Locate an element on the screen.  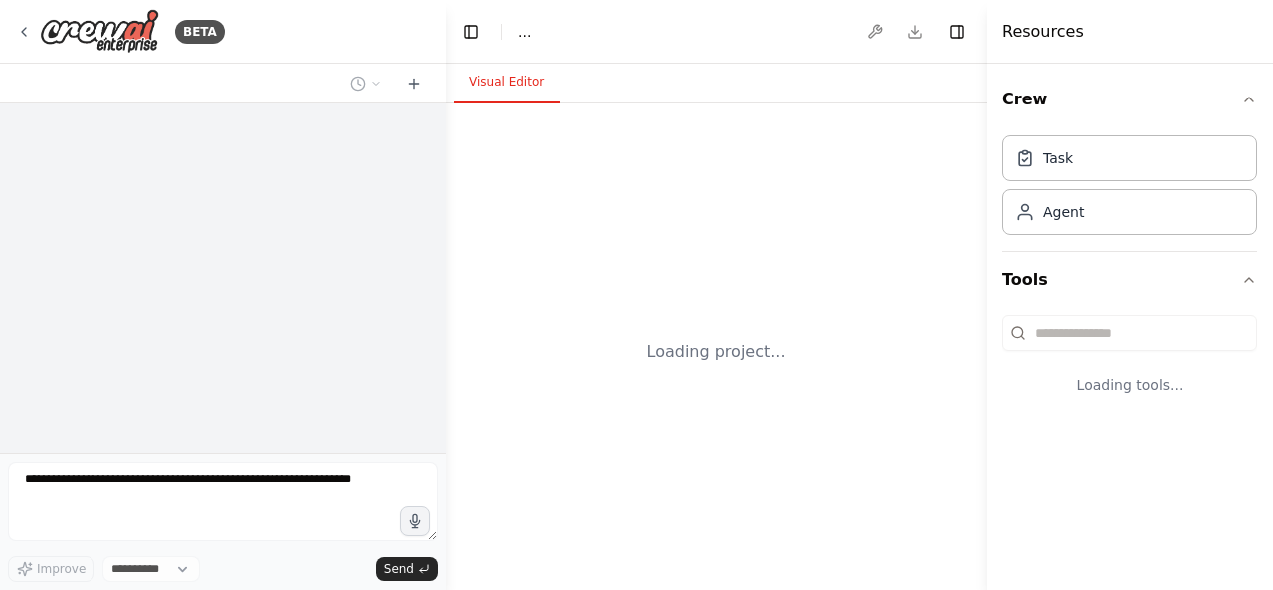
button: Start a new chat is located at coordinates (414, 84).